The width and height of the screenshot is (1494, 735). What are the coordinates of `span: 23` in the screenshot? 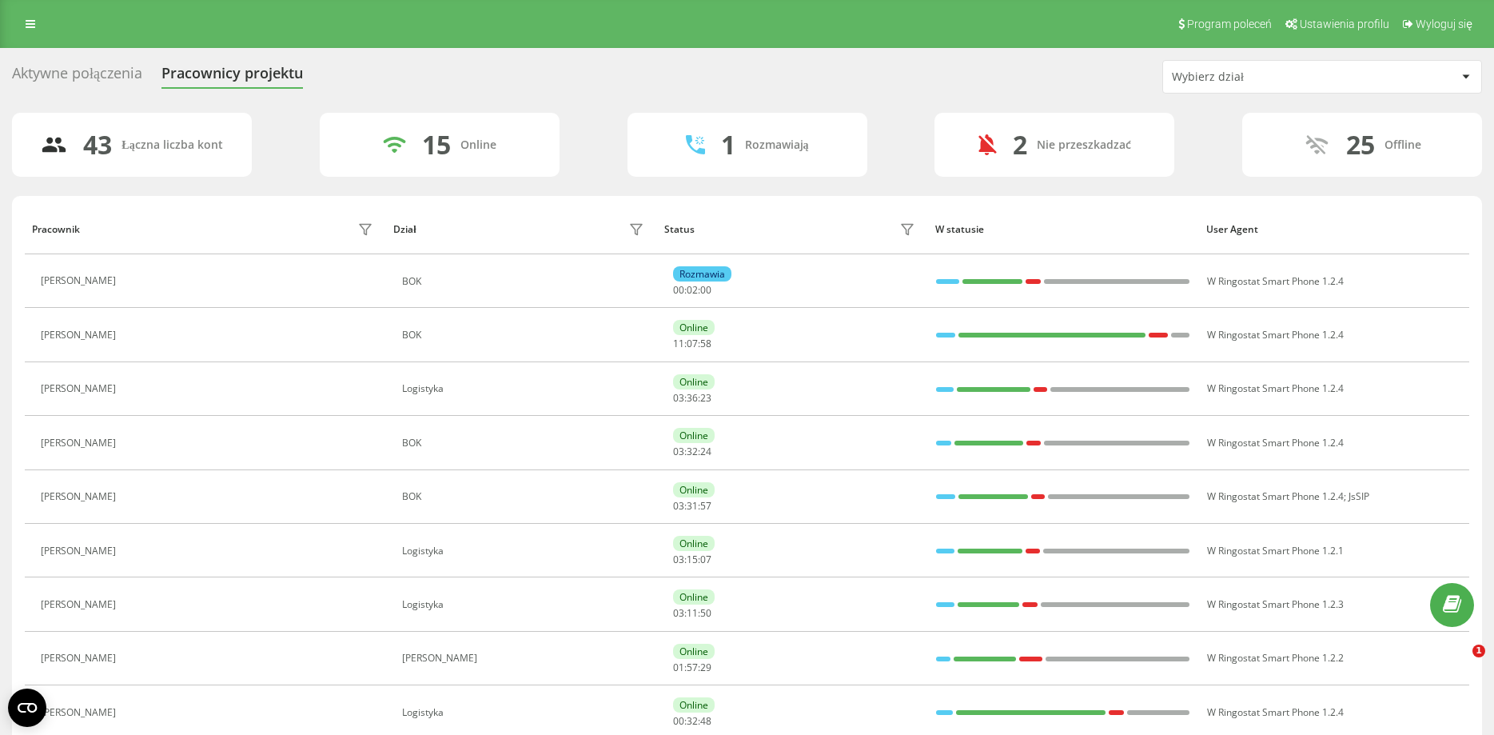 It's located at (706, 397).